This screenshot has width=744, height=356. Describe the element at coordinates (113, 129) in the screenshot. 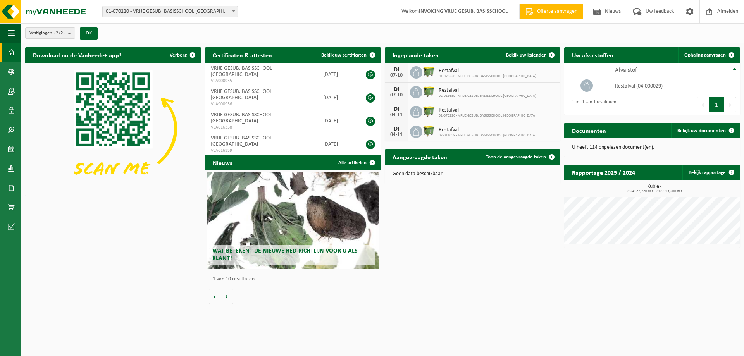

I see `img: Download de VHEPlus App` at that location.